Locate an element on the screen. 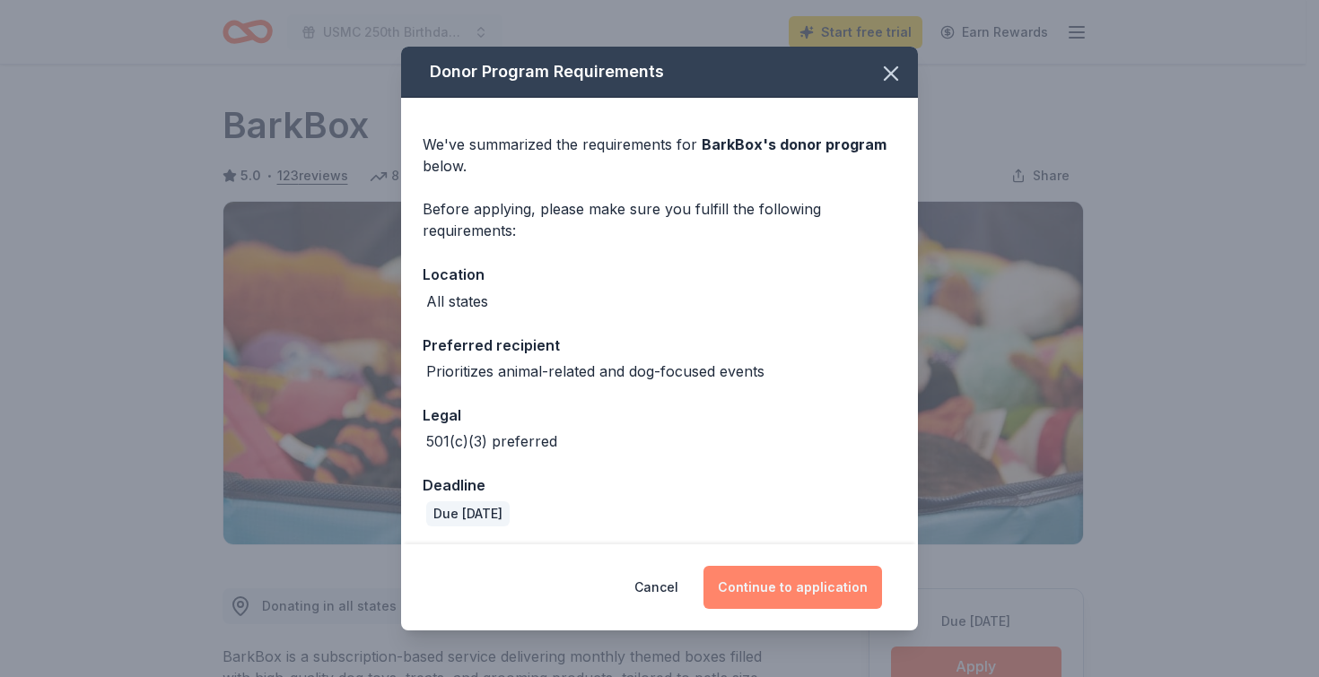 The width and height of the screenshot is (1319, 677). div: Before applying, please make sure you fulfill the following requirements: is located at coordinates (660, 220).